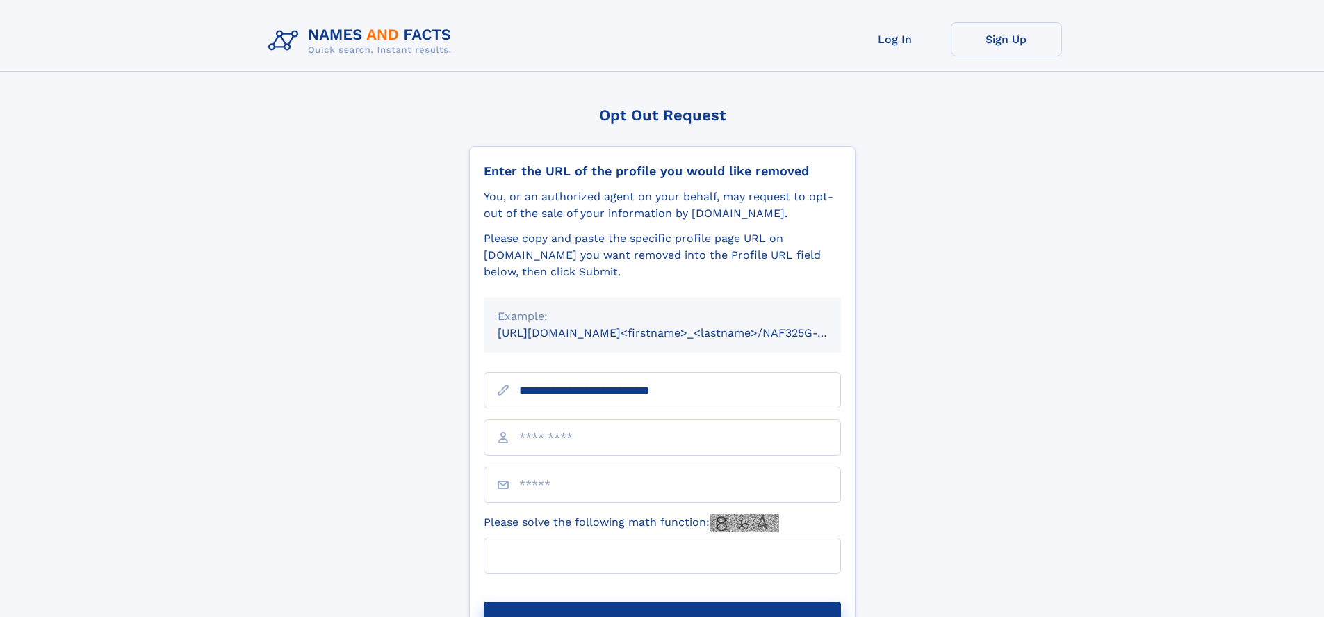  I want to click on div: You, or an authorized agent on your behalf, may request to opt-out of the sale of your informatio..., so click(662, 205).